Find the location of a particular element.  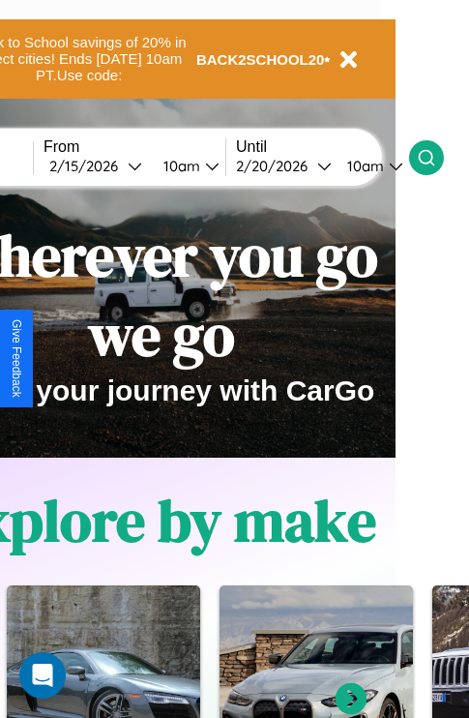

div: 2 / 20 / 2026 is located at coordinates (277, 165).